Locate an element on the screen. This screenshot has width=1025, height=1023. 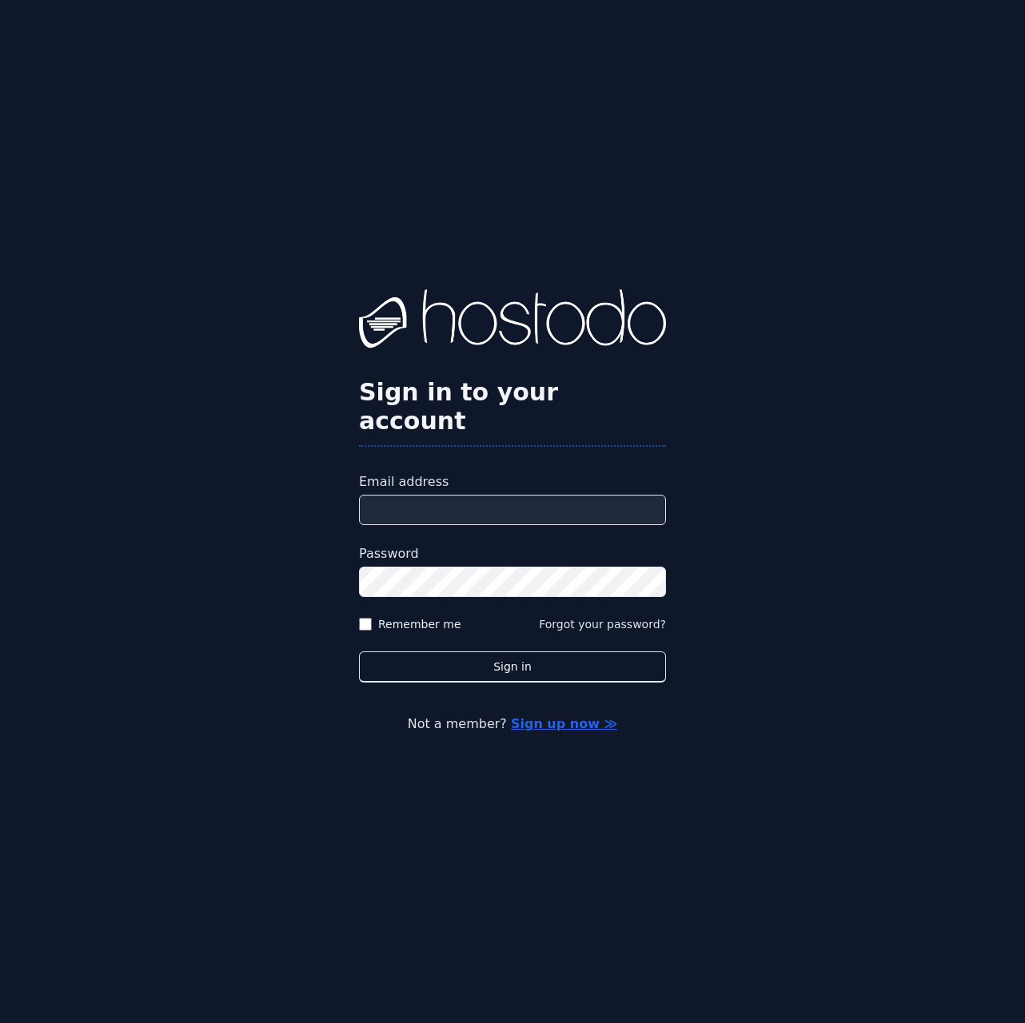
button: Sign in is located at coordinates (512, 667).